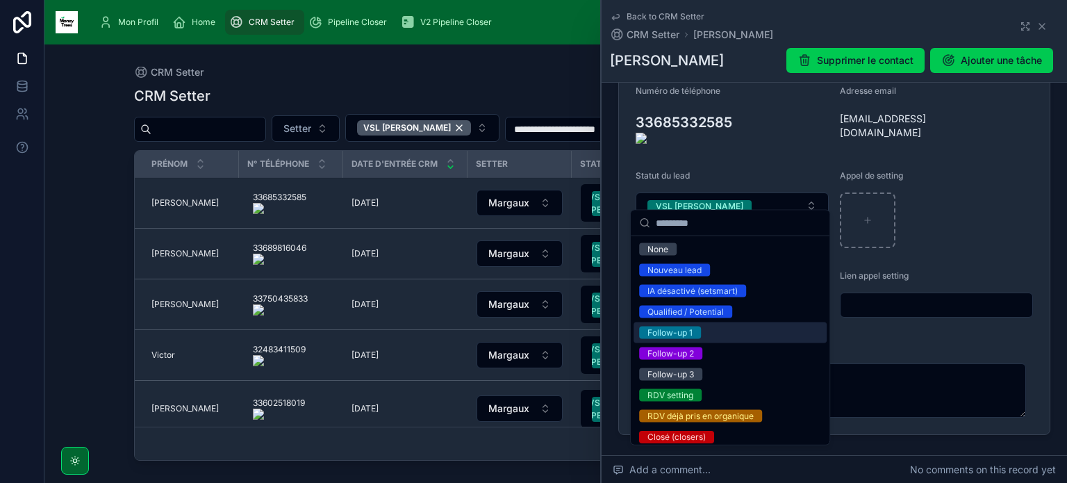 The width and height of the screenshot is (1067, 483). I want to click on div: RDV déjà pris en organique, so click(700, 416).